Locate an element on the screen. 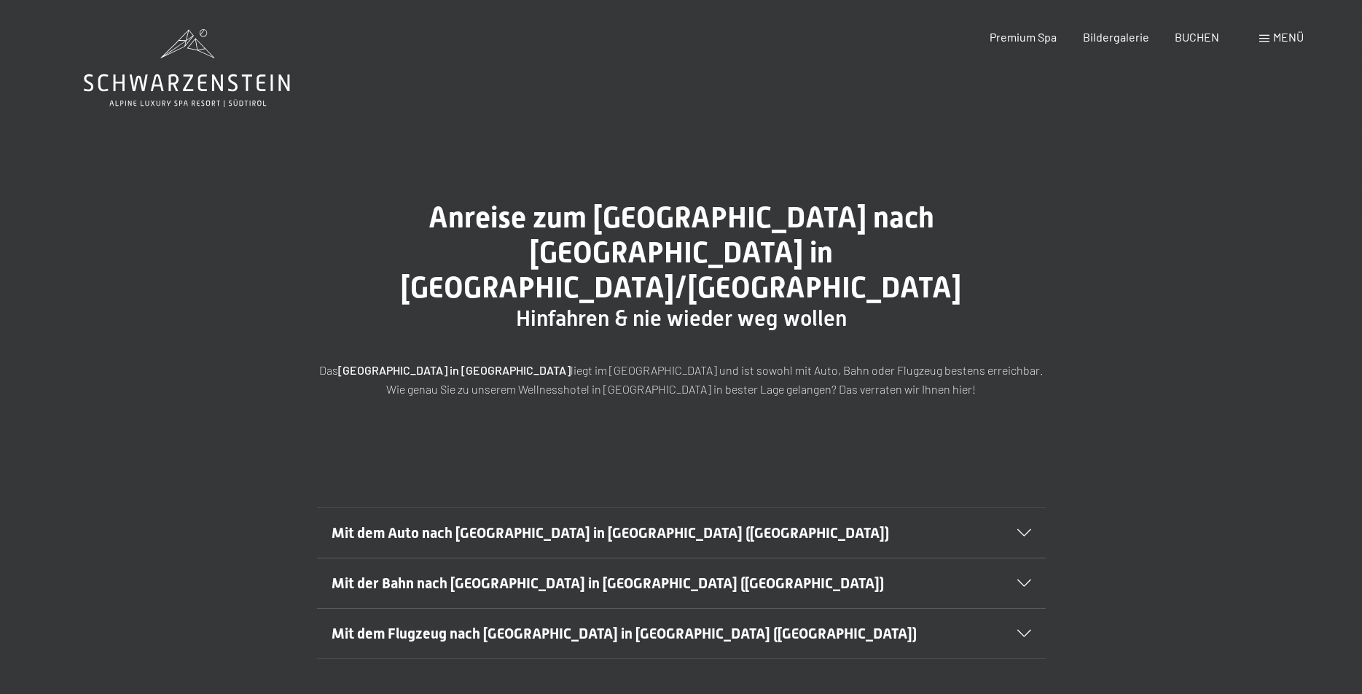 The image size is (1362, 694). span: BUCHEN is located at coordinates (1197, 36).